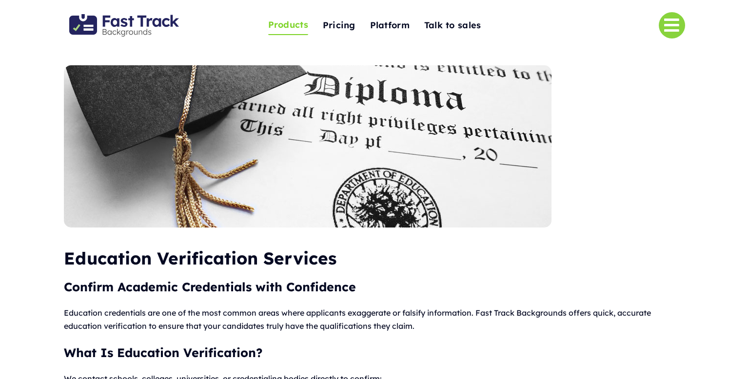 The height and width of the screenshot is (379, 749). I want to click on b: Education Verification Services, so click(200, 258).